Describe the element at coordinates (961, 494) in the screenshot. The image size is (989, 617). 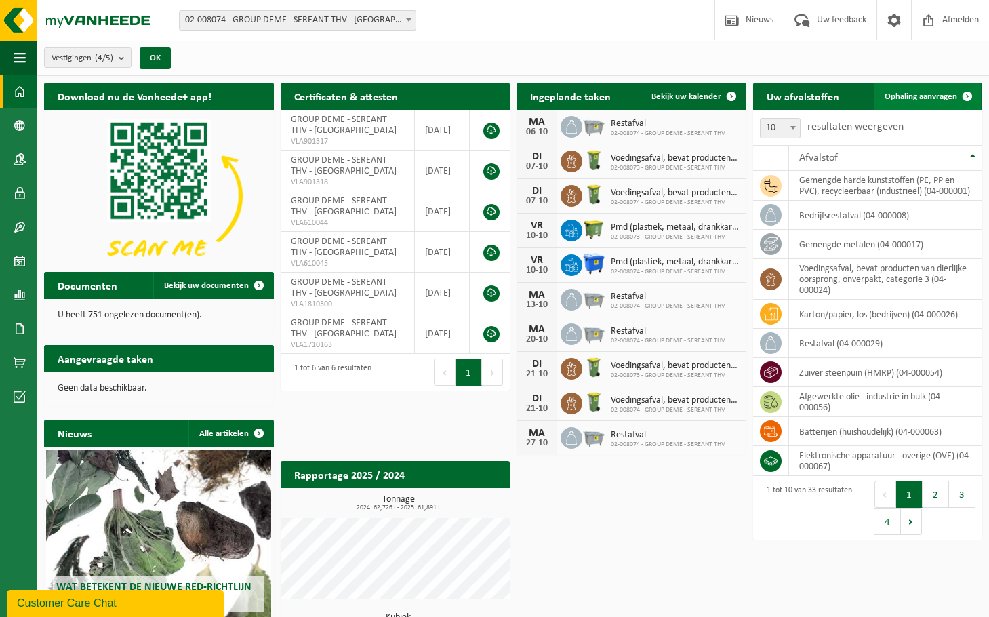
I see `button: 3` at that location.